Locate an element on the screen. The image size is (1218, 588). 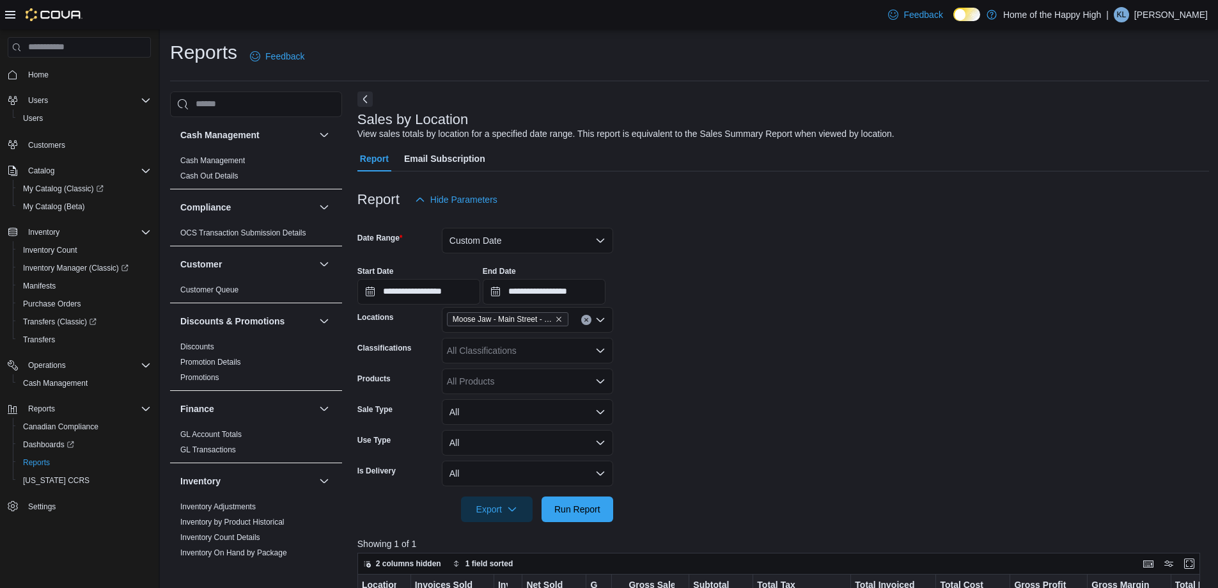
a: Reports is located at coordinates (36, 462).